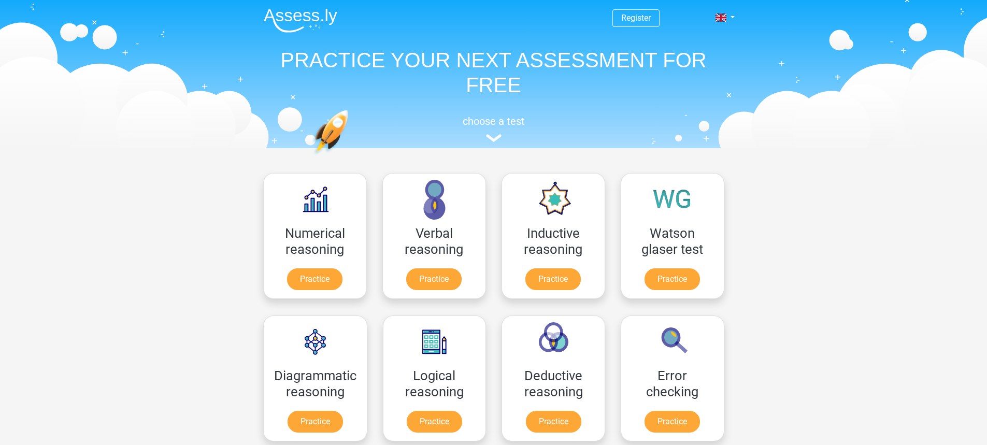 Image resolution: width=987 pixels, height=445 pixels. I want to click on img: Assessly, so click(300, 20).